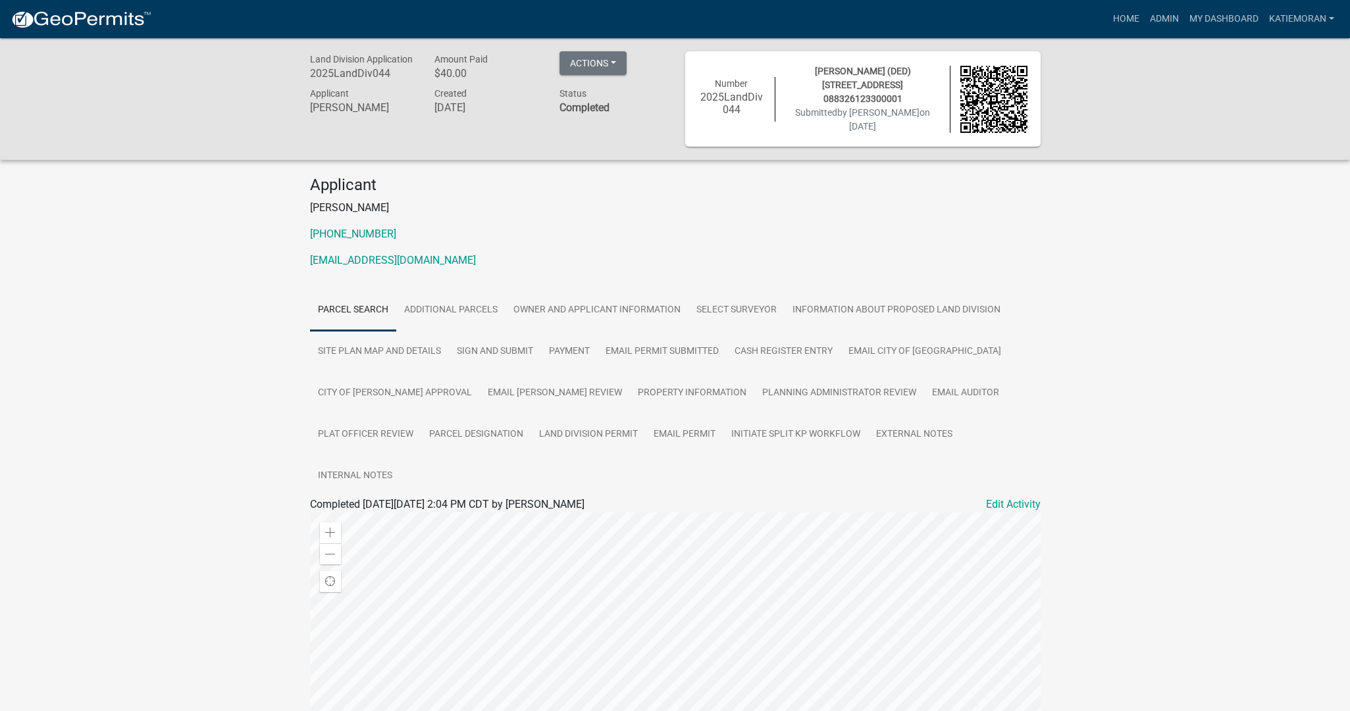 The width and height of the screenshot is (1350, 711). What do you see at coordinates (684, 435) in the screenshot?
I see `a: Email Permit` at bounding box center [684, 435].